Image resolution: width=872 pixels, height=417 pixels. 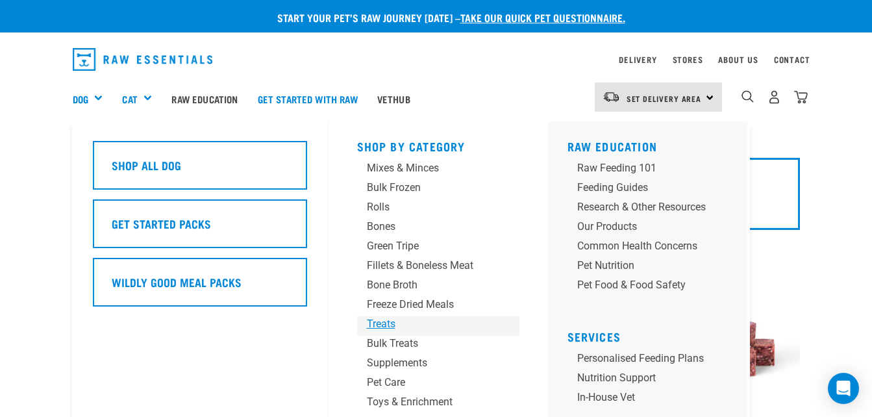 I want to click on a: Get Started Packs, so click(x=200, y=229).